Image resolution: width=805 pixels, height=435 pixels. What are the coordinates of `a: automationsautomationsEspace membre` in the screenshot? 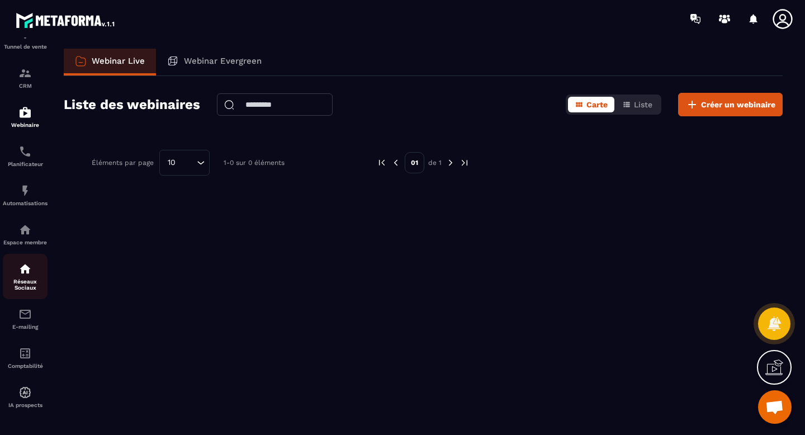 It's located at (25, 234).